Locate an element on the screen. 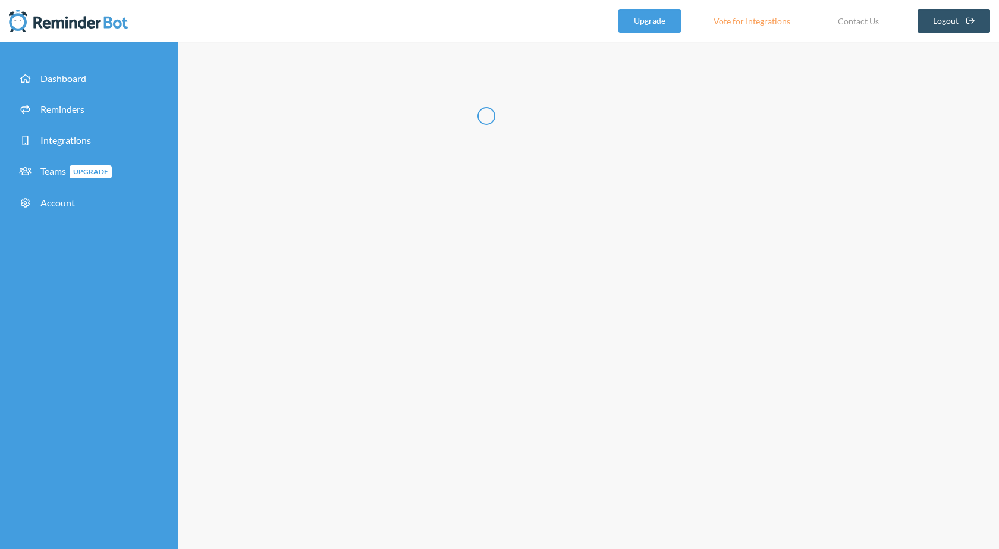  img: Reminder Bot is located at coordinates (68, 21).